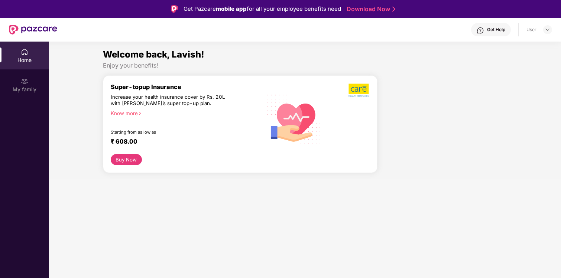 The width and height of the screenshot is (561, 278). Describe the element at coordinates (25, 52) in the screenshot. I see `img: svg+xml;base64,PHN2ZyBpZD0iSG9tZSIgeG1sbnM9Imh0dHA6Ly93d3cudzMub3JnLzIwMDAvc3ZnIiB3aWR0aD0iMjAiIG...` at that location.